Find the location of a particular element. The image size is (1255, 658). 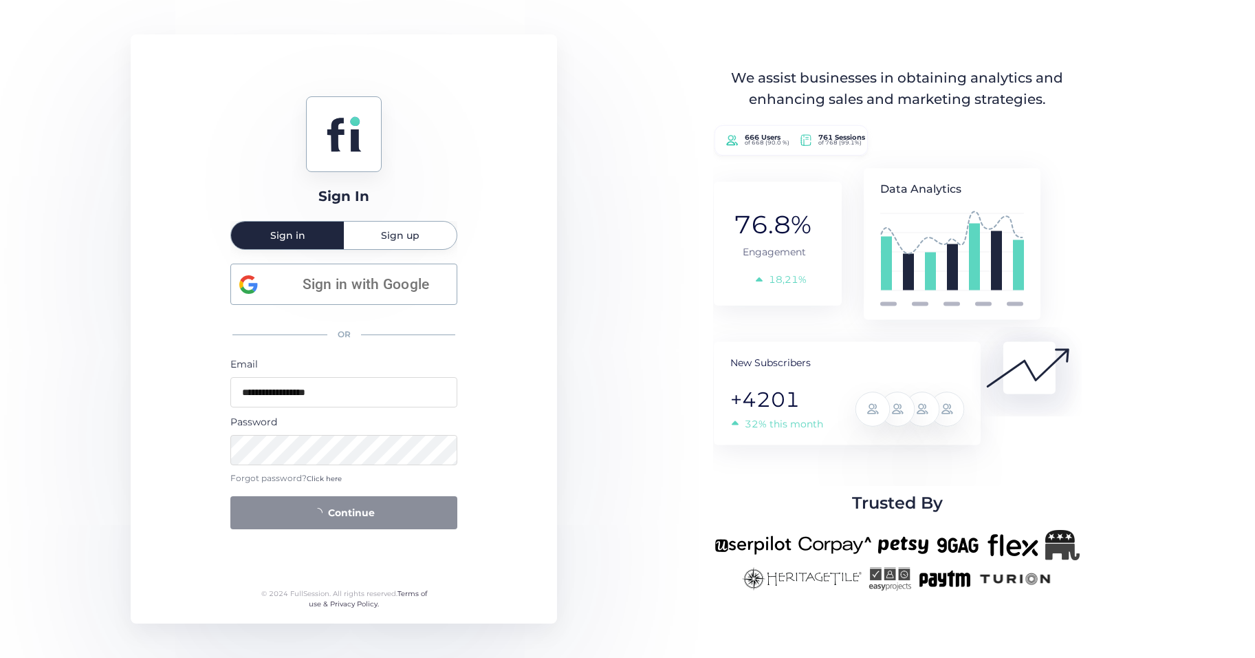

img: 9gag-new.png is located at coordinates (958, 545).